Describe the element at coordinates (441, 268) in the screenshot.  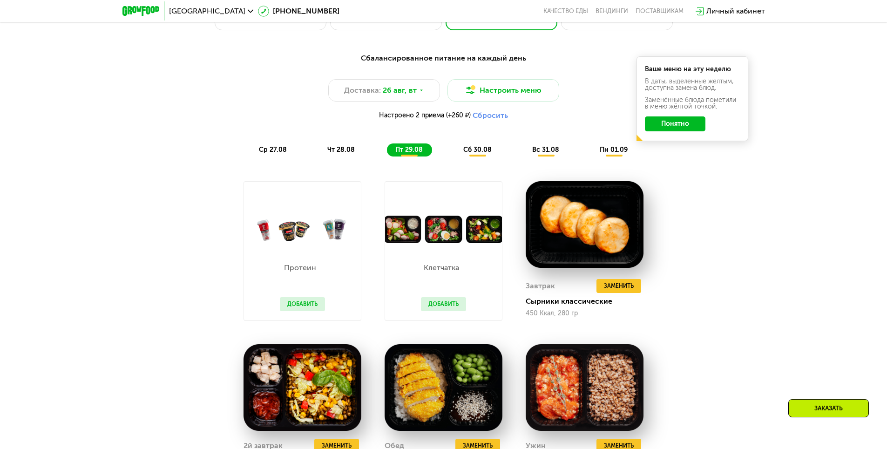
I see `p: Клетчатка` at that location.